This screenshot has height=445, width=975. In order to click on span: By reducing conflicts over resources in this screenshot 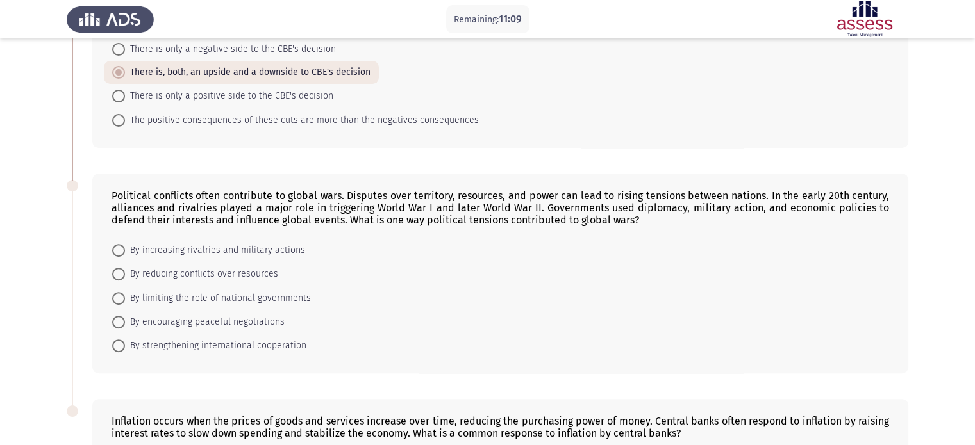, I will do `click(201, 274)`.